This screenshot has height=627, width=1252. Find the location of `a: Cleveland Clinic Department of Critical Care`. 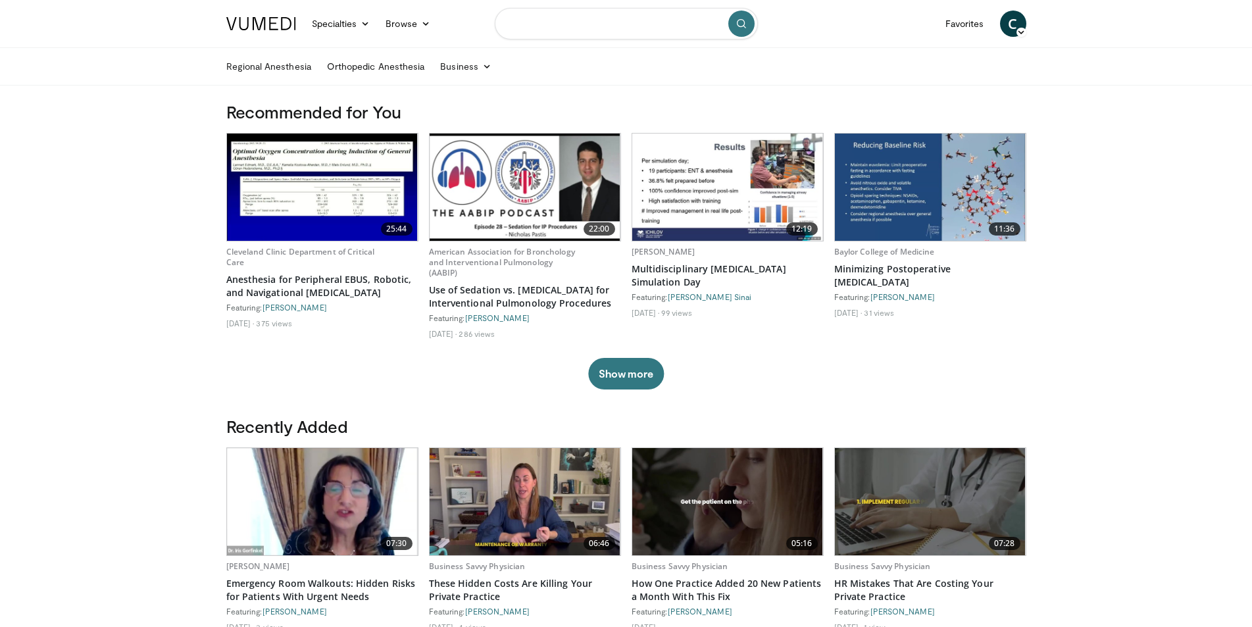

a: Cleveland Clinic Department of Critical Care is located at coordinates (301, 257).